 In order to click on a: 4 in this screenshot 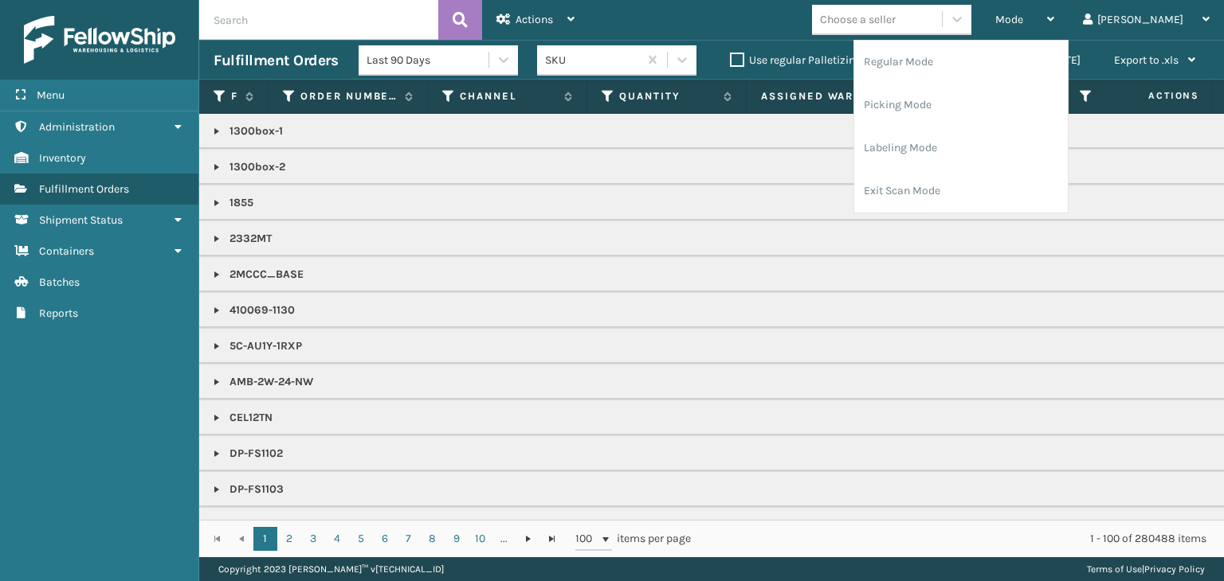, I will do `click(337, 539)`.